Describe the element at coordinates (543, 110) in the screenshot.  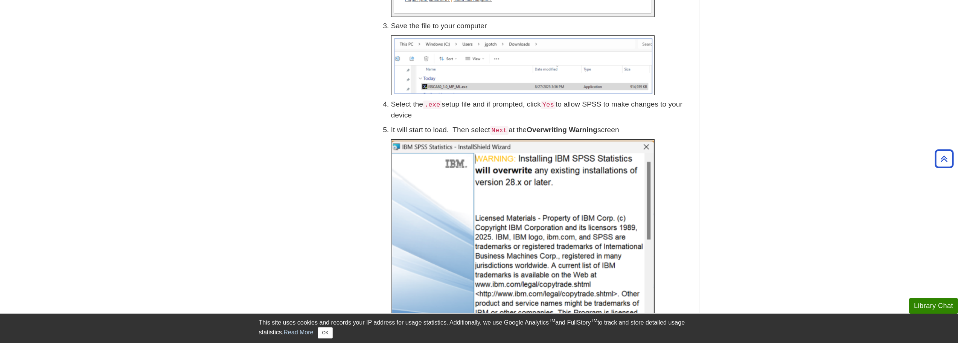
I see `p: Select the setup file and if prompted, click to allow SPSS to make changes to your device` at that location.